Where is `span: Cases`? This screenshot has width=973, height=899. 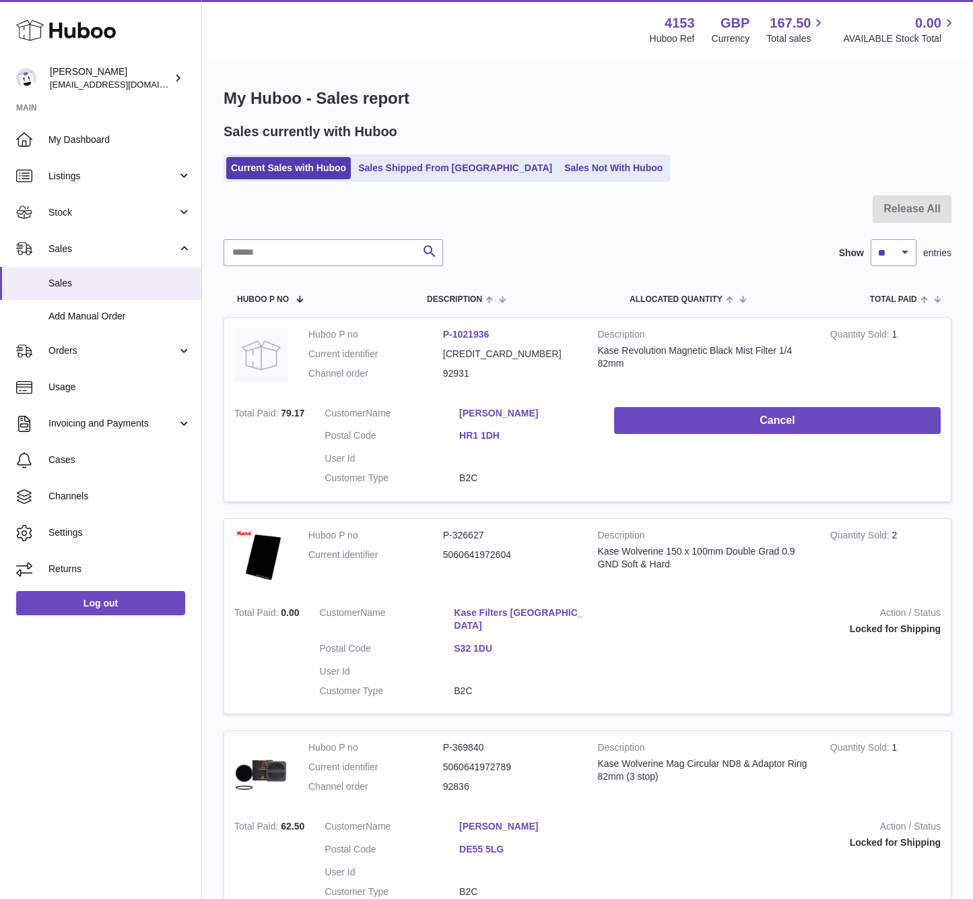
span: Cases is located at coordinates (120, 459).